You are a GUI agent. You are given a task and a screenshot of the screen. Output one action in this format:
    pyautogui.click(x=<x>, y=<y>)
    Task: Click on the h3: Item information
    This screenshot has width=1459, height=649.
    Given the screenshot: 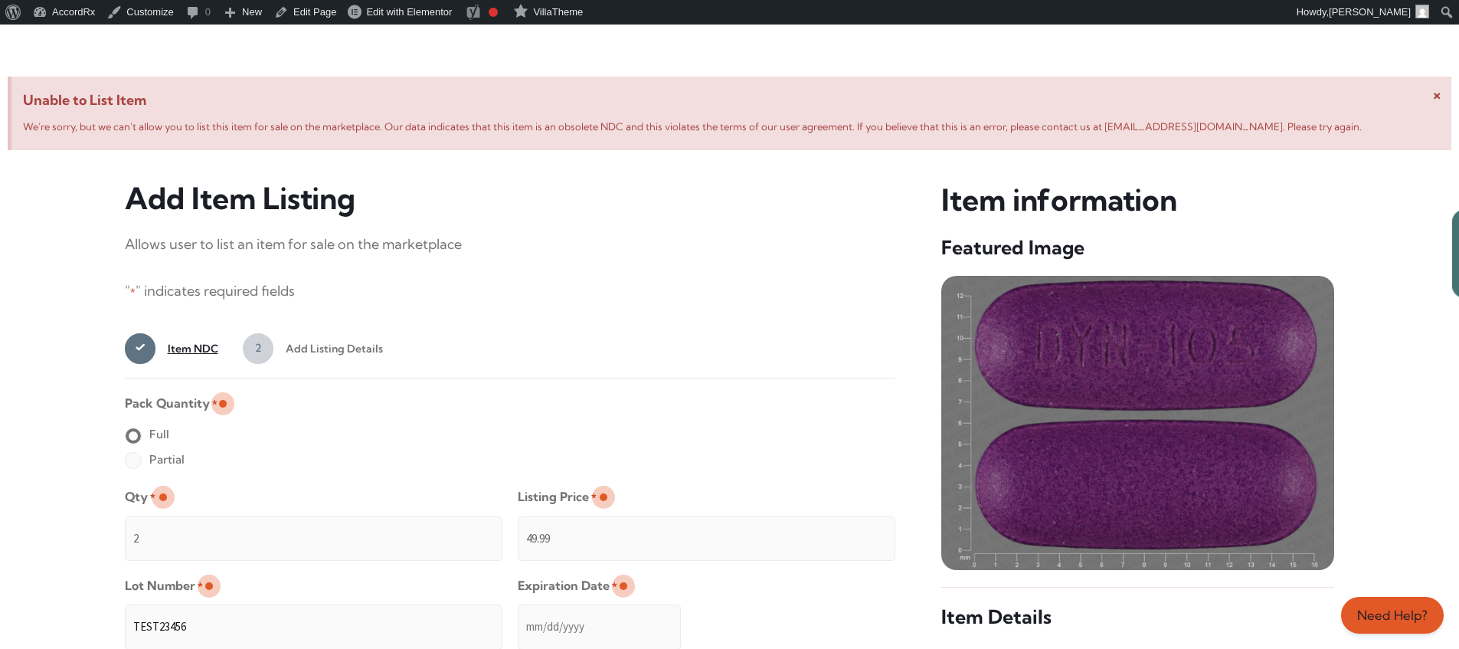 What is the action you would take?
    pyautogui.click(x=1137, y=200)
    